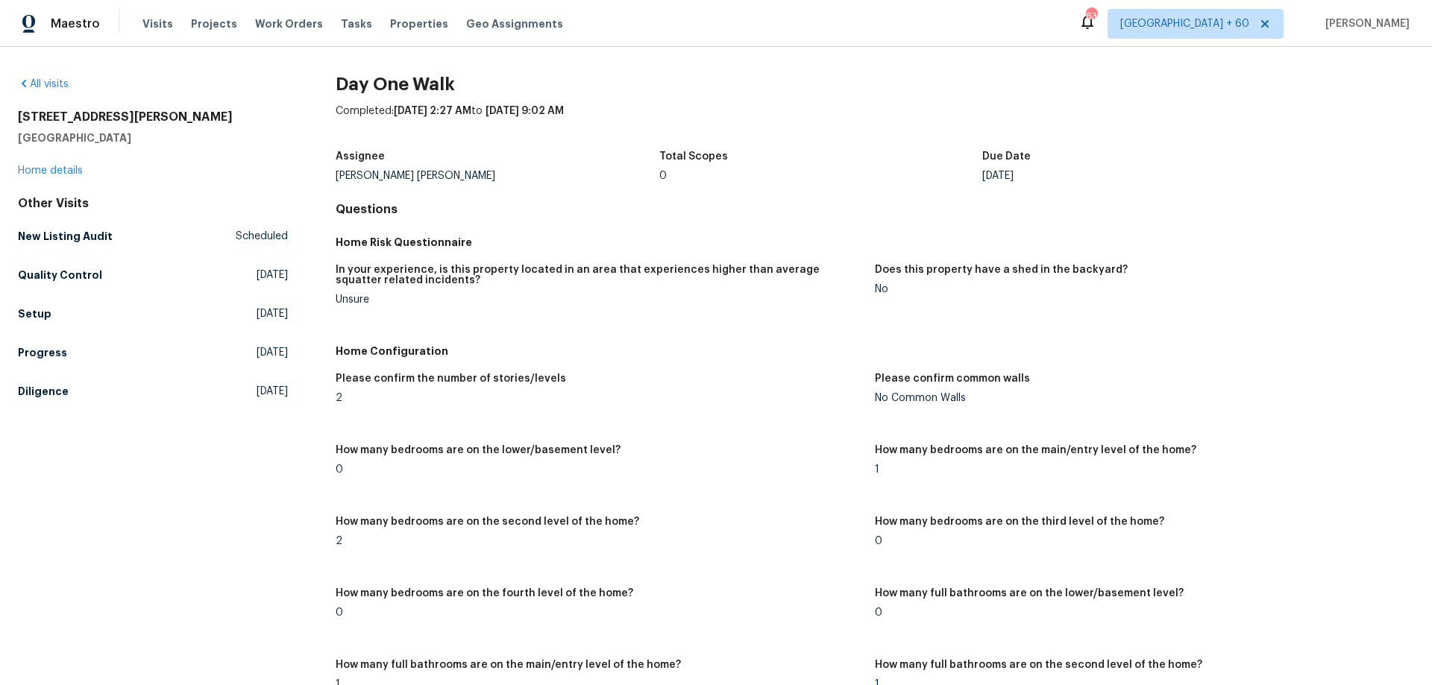  Describe the element at coordinates (50, 171) in the screenshot. I see `a: Home details` at that location.